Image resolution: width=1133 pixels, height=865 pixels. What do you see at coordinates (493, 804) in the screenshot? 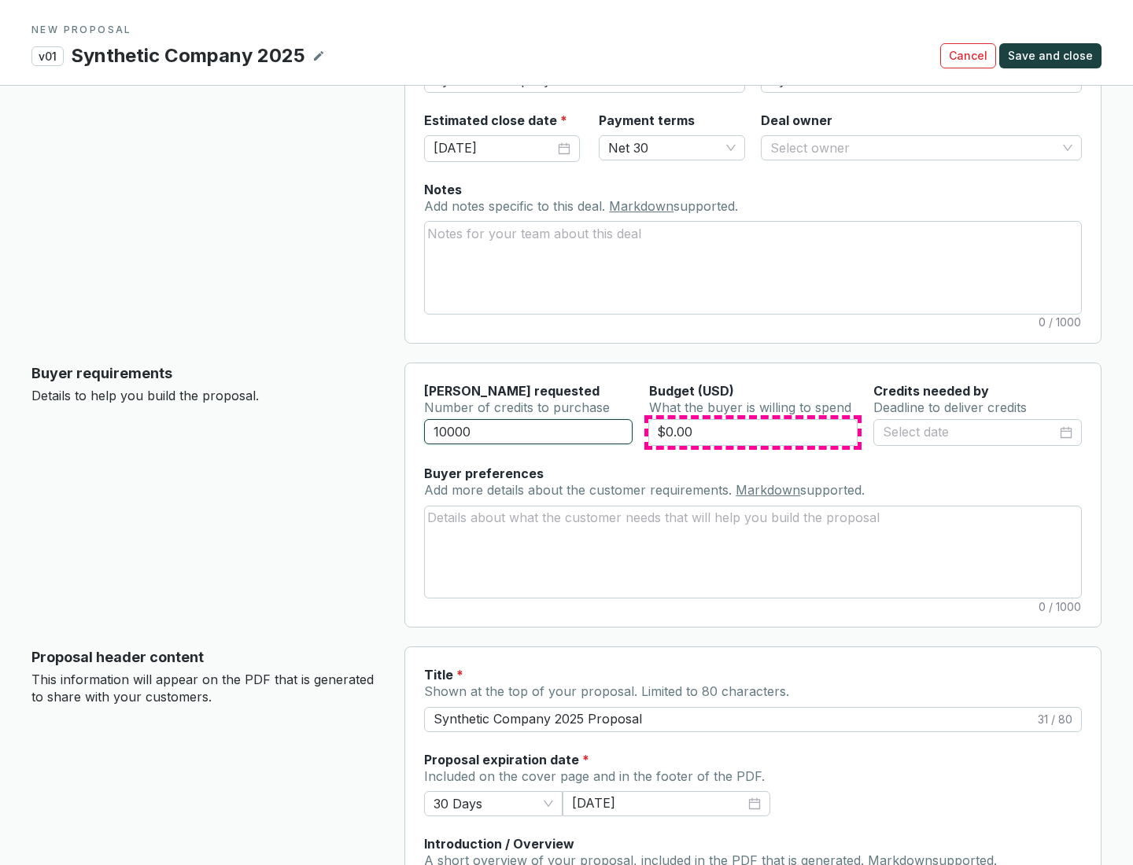
I see `span: 30 Days` at bounding box center [493, 804].